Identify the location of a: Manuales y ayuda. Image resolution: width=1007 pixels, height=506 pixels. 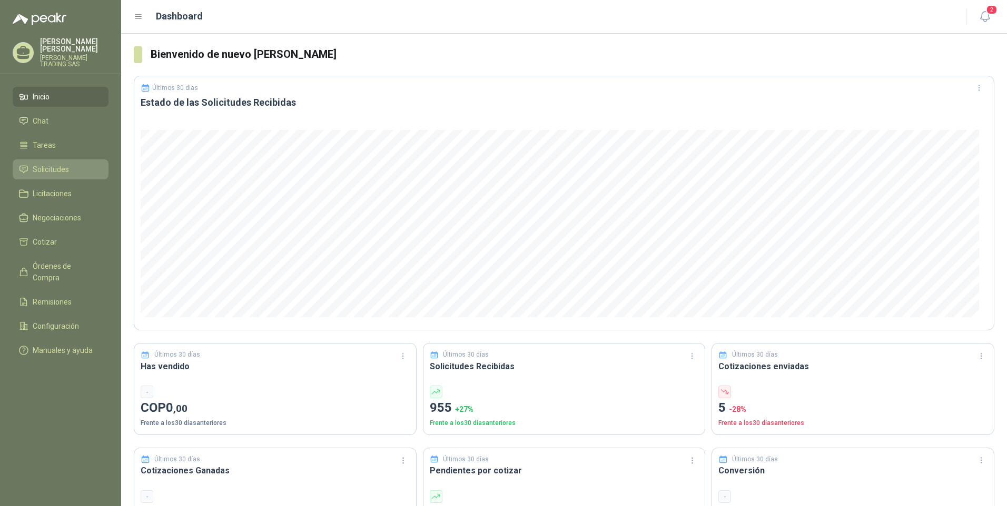
(61, 351).